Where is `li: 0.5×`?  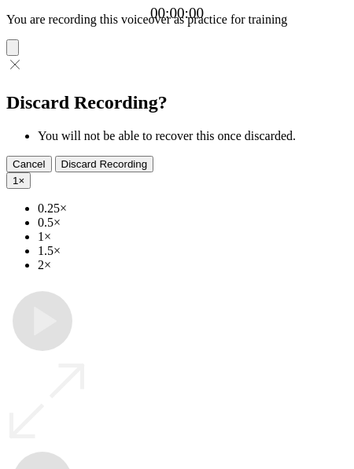 li: 0.5× is located at coordinates (193, 223).